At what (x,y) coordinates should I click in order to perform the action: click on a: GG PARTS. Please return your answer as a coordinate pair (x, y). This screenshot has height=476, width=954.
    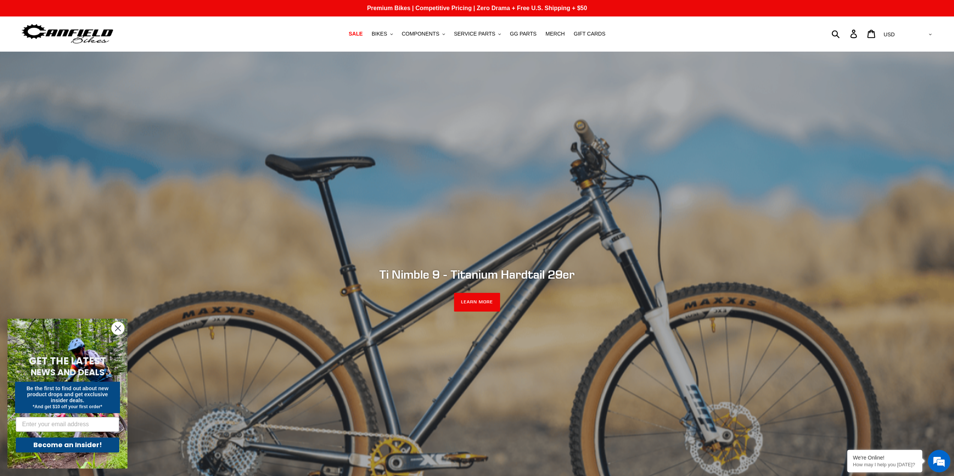
    Looking at the image, I should click on (523, 34).